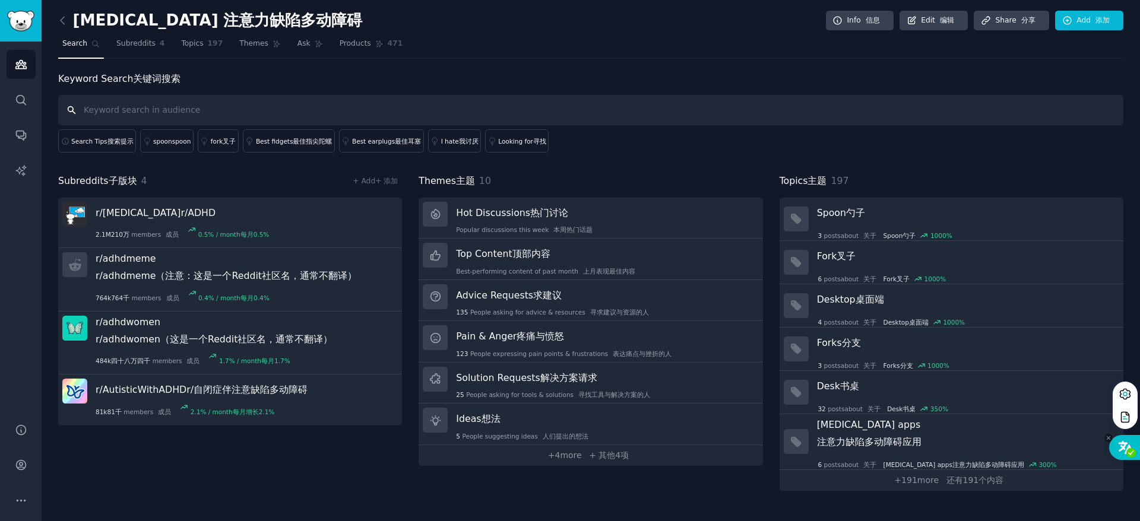 This screenshot has width=1140, height=521. What do you see at coordinates (856, 213) in the screenshot?
I see `font: 勺子` at bounding box center [856, 213].